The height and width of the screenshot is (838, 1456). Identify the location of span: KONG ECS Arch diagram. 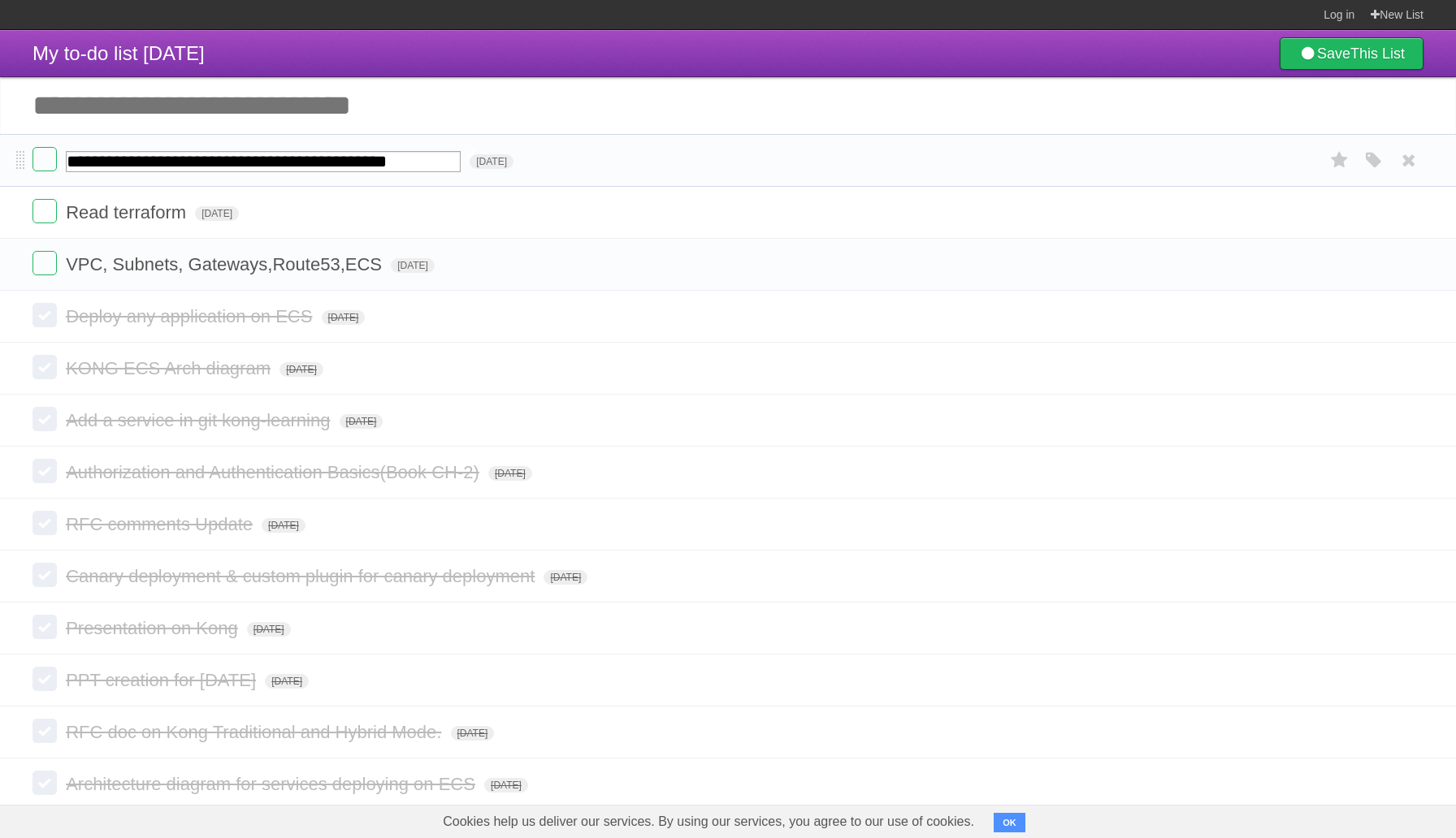
(170, 368).